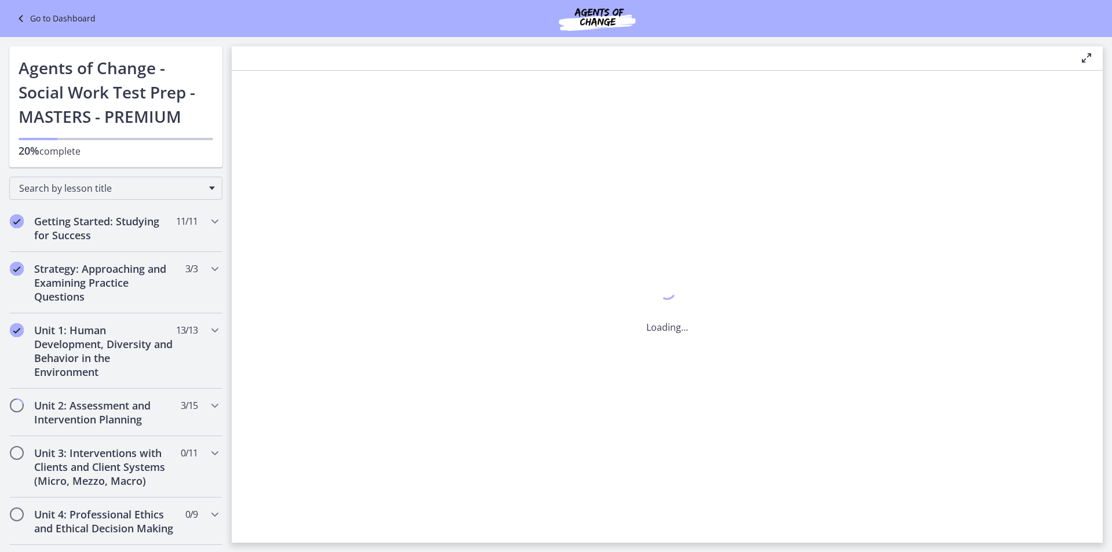 The height and width of the screenshot is (552, 1112). Describe the element at coordinates (111, 188) in the screenshot. I see `span: Search by lesson title` at that location.